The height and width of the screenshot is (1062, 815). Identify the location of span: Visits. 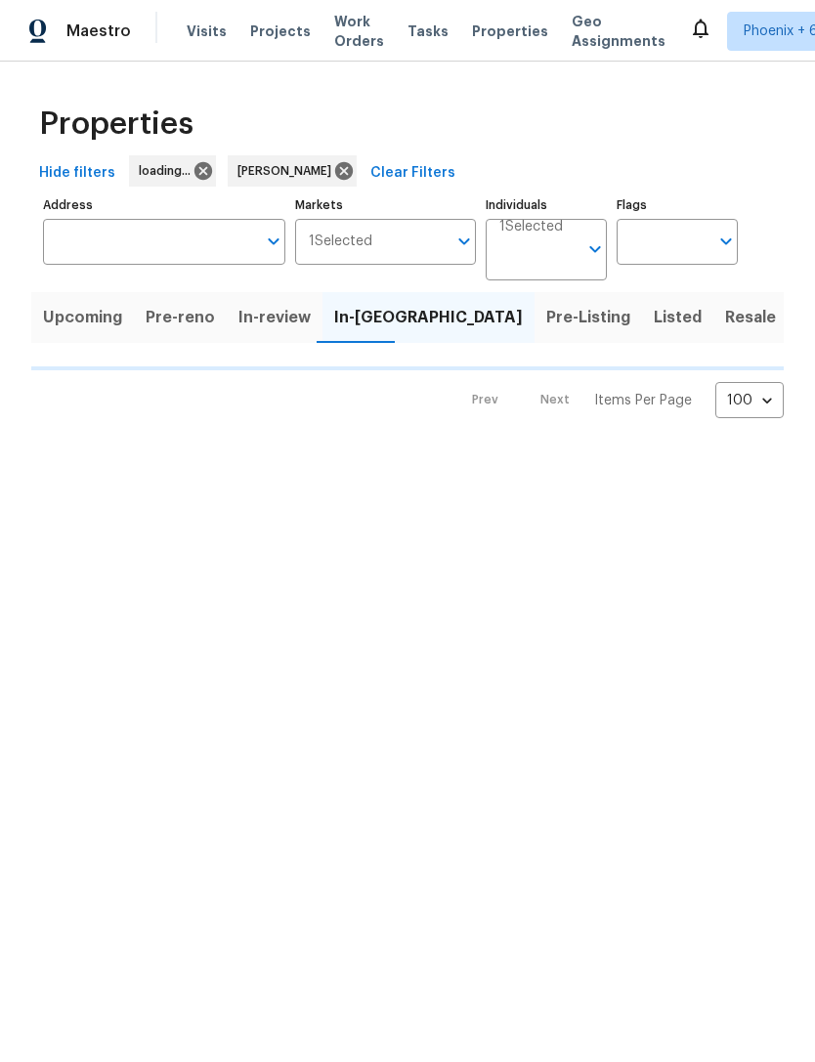
(206, 31).